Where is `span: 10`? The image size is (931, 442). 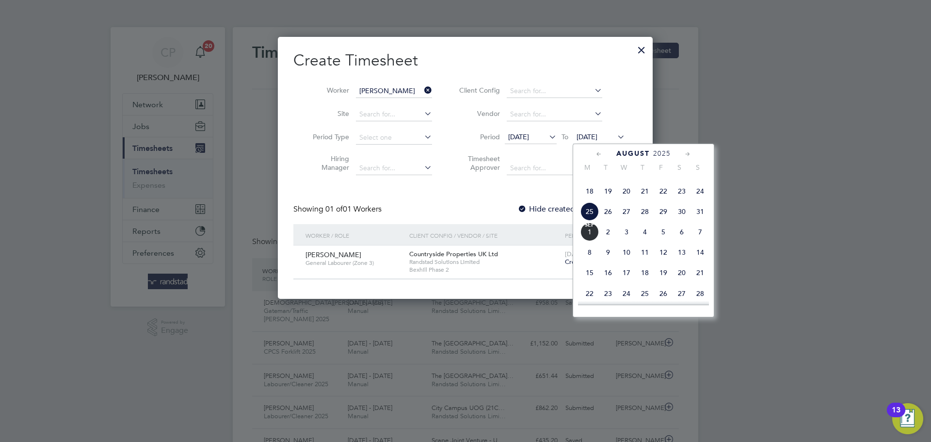 span: 10 is located at coordinates (627, 252).